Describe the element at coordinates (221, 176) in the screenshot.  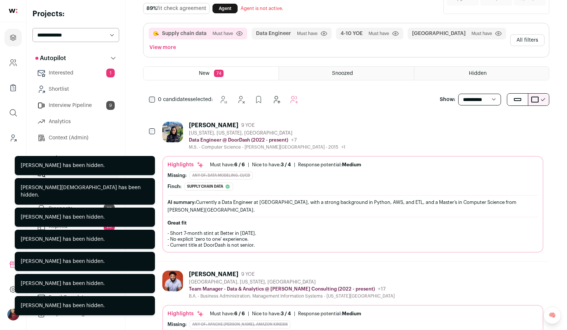
I see `div: Any of: Data Modeling, CI/CD` at that location.